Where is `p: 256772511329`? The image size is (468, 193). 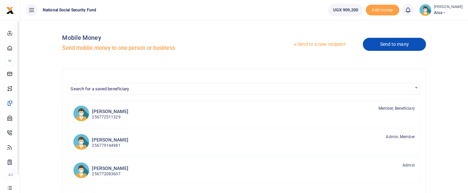
p: 256772511329 is located at coordinates (110, 117).